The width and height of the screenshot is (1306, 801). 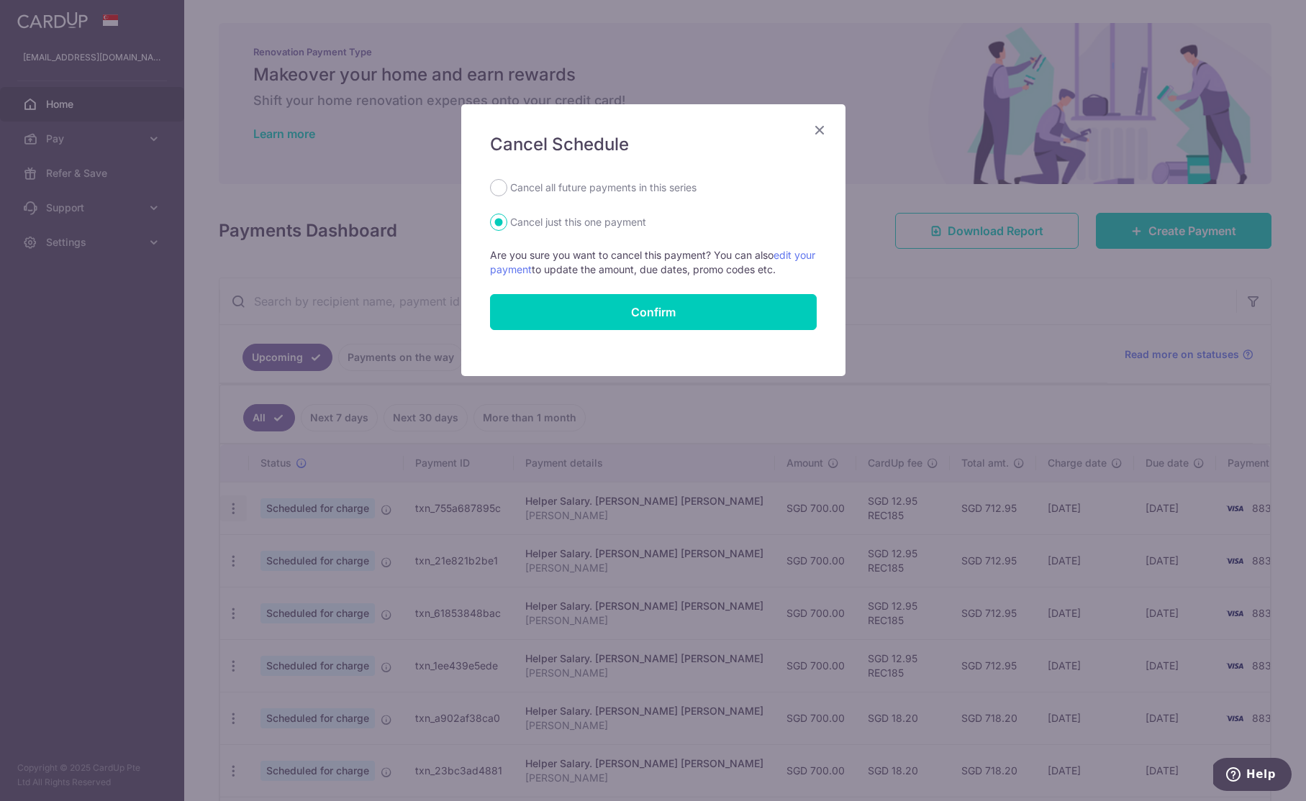 What do you see at coordinates (578, 222) in the screenshot?
I see `label: Cancel just this one payment` at bounding box center [578, 222].